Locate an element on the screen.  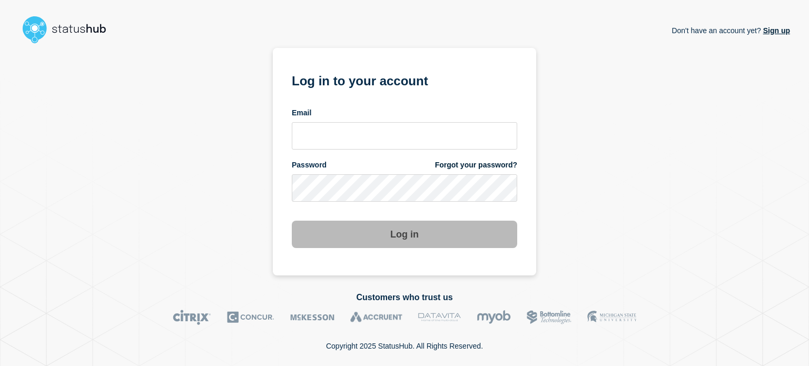
img: DataVita logo is located at coordinates (439, 317).